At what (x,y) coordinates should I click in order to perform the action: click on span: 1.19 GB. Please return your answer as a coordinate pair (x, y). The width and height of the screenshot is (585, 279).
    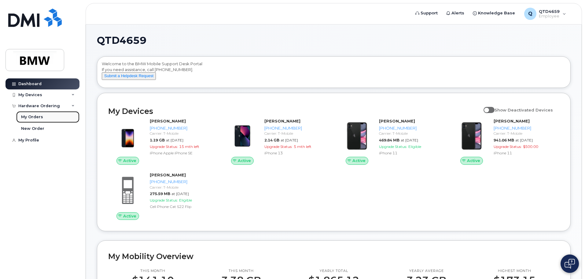
    Looking at the image, I should click on (157, 140).